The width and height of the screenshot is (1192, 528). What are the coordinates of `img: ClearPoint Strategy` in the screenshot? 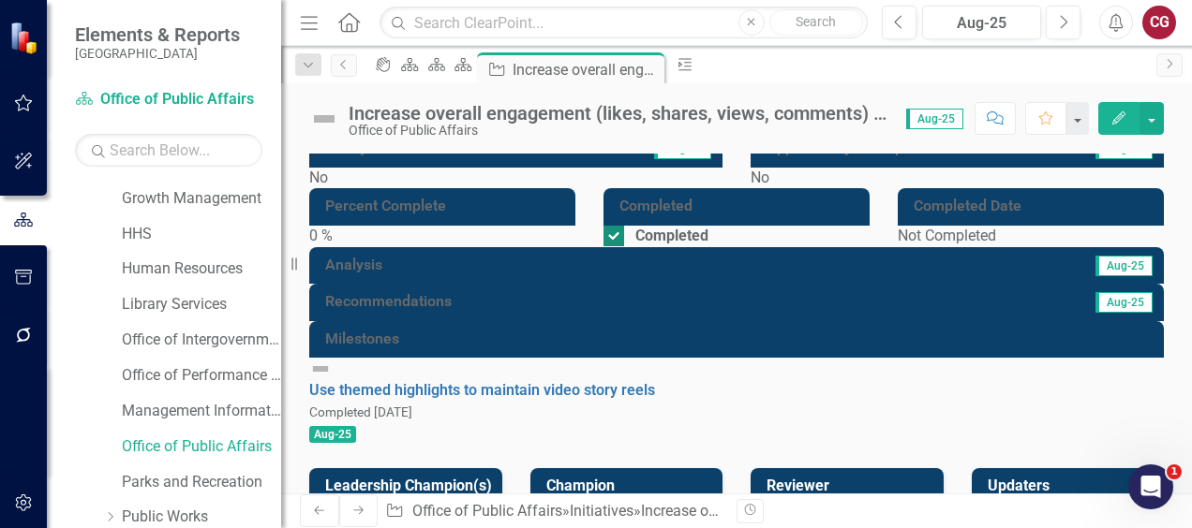 It's located at (25, 37).